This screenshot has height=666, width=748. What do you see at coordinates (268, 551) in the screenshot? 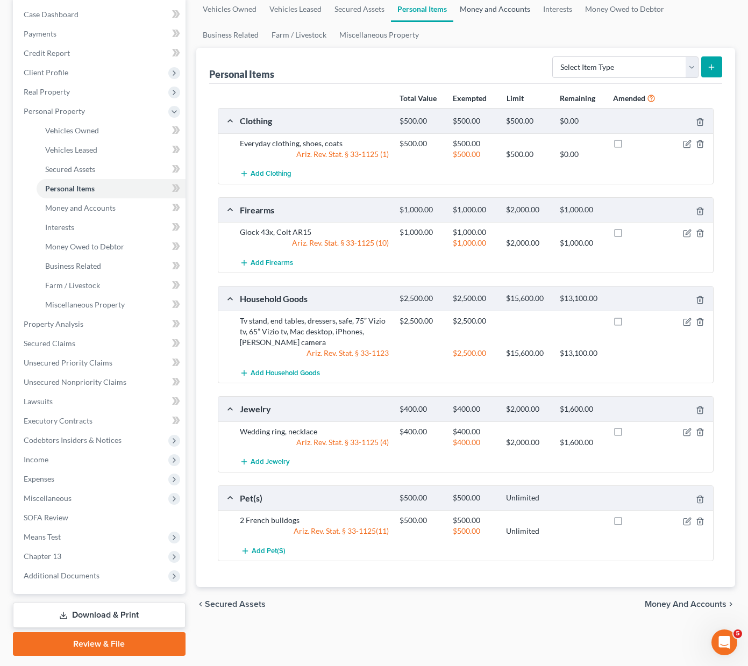
I see `span: Add Pet(s)` at bounding box center [268, 551].